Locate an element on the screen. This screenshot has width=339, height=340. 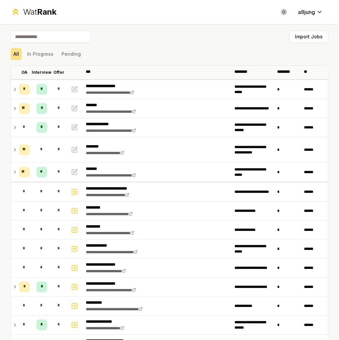
button: In Progress is located at coordinates (40, 54).